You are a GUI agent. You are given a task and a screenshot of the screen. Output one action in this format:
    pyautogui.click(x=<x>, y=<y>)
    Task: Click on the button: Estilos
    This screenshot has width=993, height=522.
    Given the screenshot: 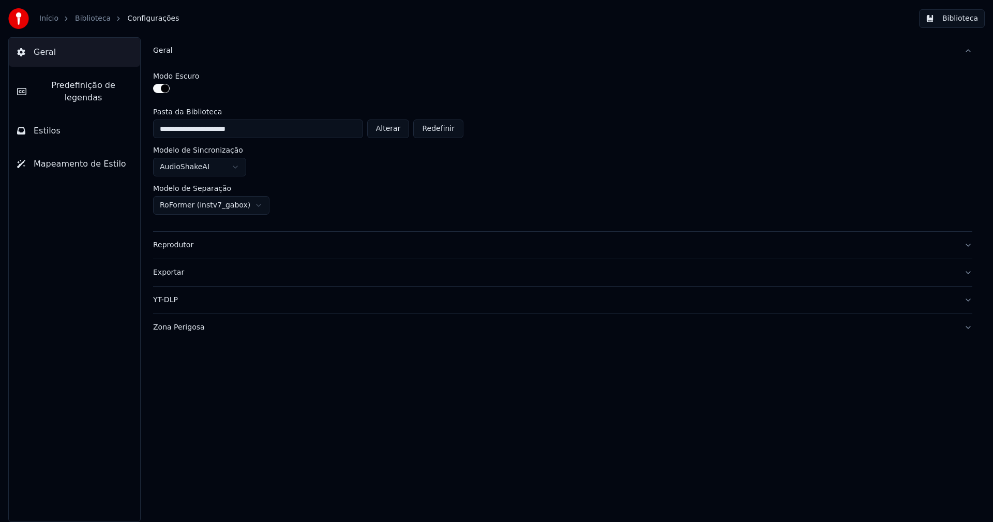 What is the action you would take?
    pyautogui.click(x=74, y=131)
    